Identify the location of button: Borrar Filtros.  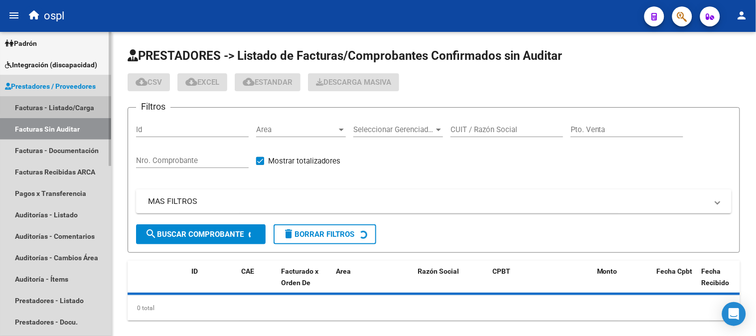
(325, 234).